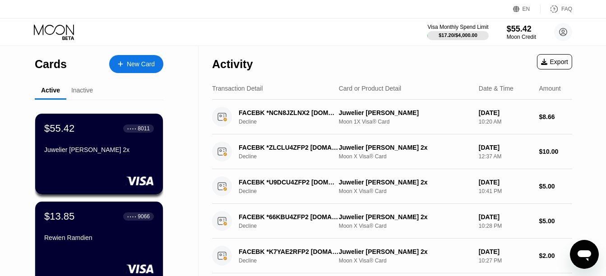 This screenshot has width=606, height=276. What do you see at coordinates (506, 122) in the screenshot?
I see `div: 10:20 AM` at bounding box center [506, 122].